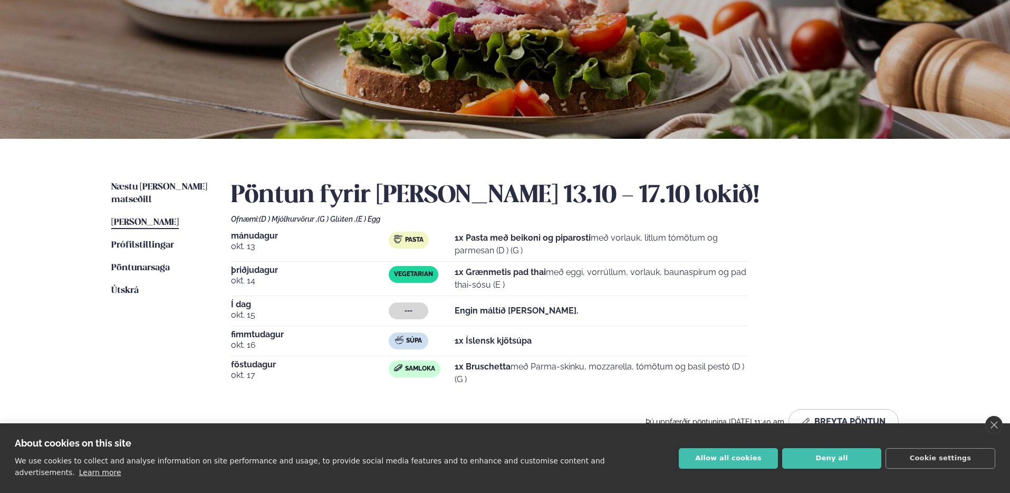 This screenshot has width=1010, height=493. What do you see at coordinates (398, 239) in the screenshot?
I see `img: pasta.svg` at bounding box center [398, 239].